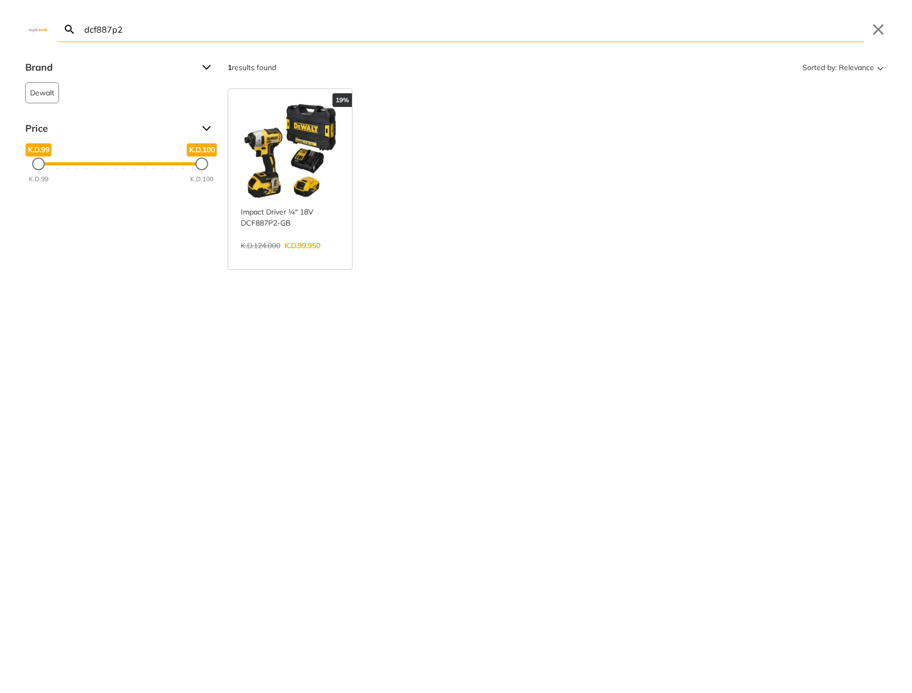  Describe the element at coordinates (38, 179) in the screenshot. I see `div: K.D.99` at that location.